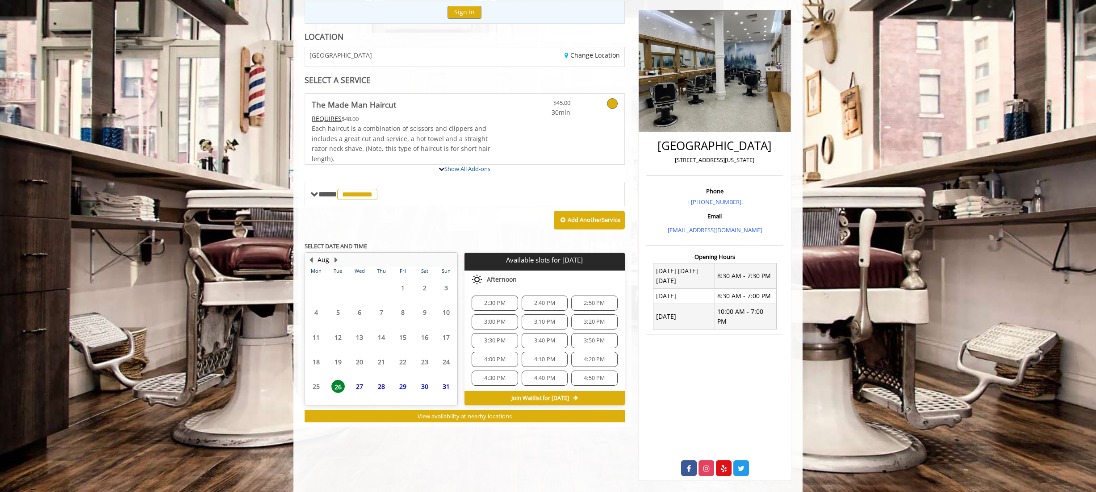  Describe the element at coordinates (381, 386) in the screenshot. I see `span: 28` at that location.